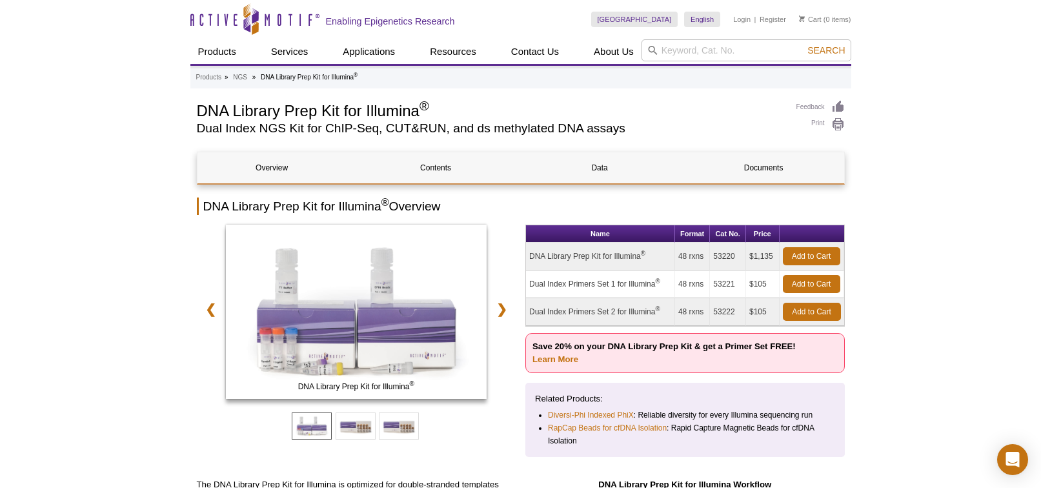 Image resolution: width=1041 pixels, height=488 pixels. I want to click on th: Cat No., so click(728, 234).